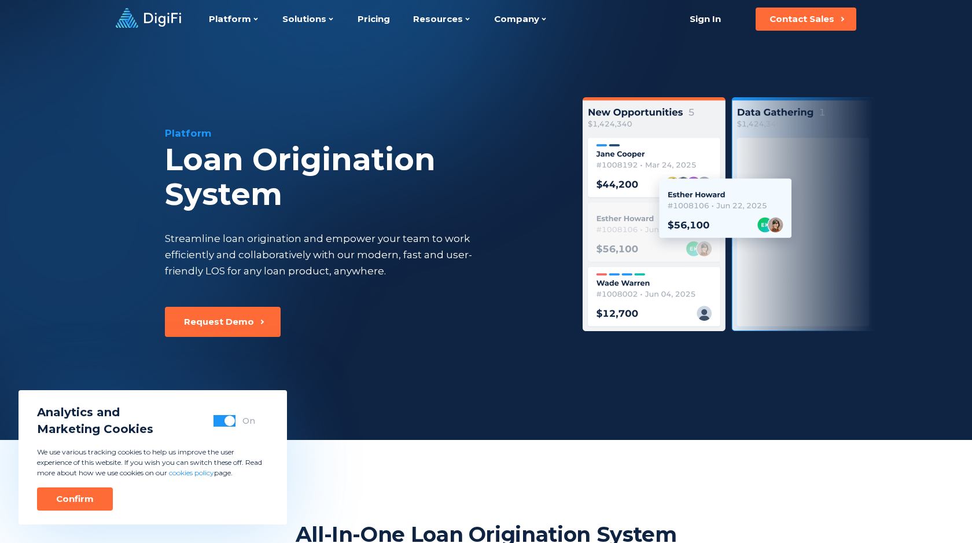 Image resolution: width=972 pixels, height=543 pixels. I want to click on button: Contact Sales, so click(806, 19).